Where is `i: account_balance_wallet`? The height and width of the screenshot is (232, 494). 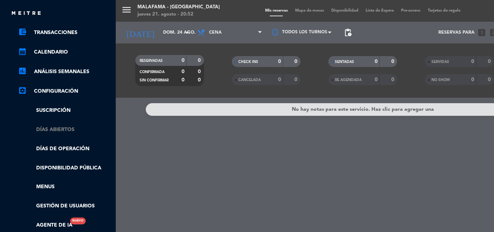
i: account_balance_wallet is located at coordinates (22, 32).